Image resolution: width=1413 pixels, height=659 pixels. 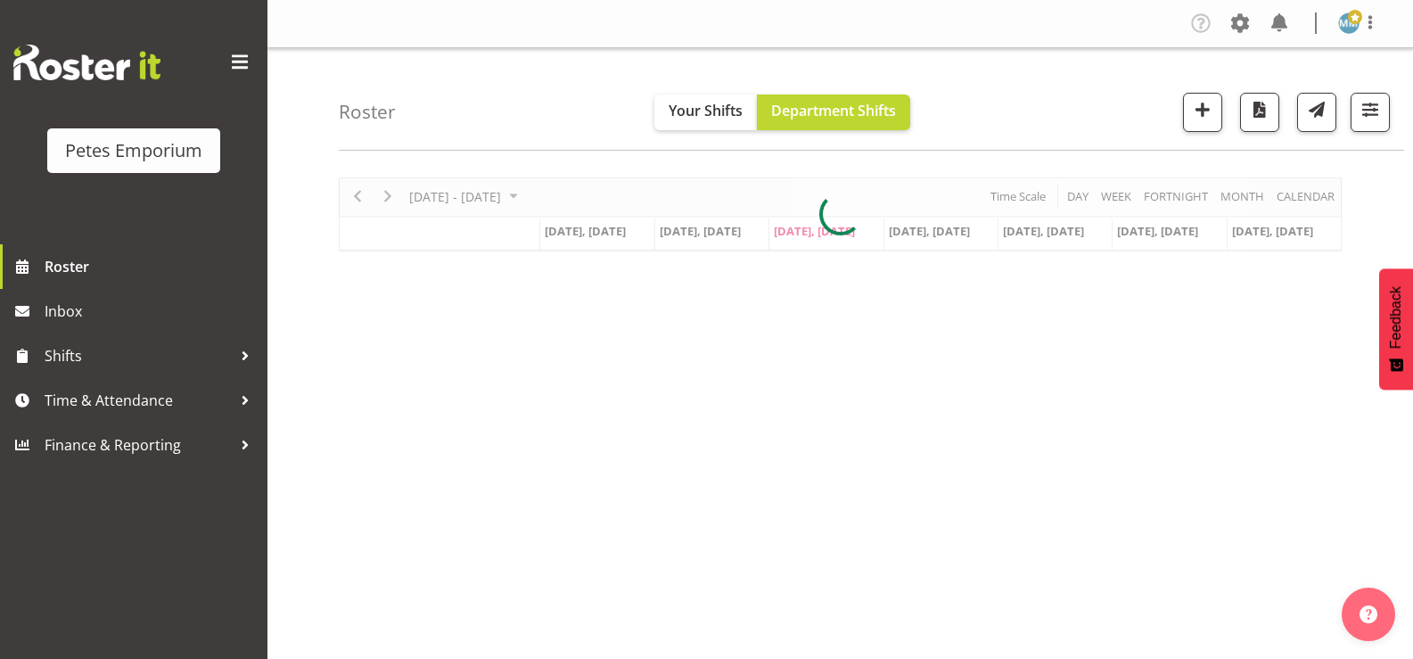 I want to click on span: Finance & Reporting, so click(x=138, y=445).